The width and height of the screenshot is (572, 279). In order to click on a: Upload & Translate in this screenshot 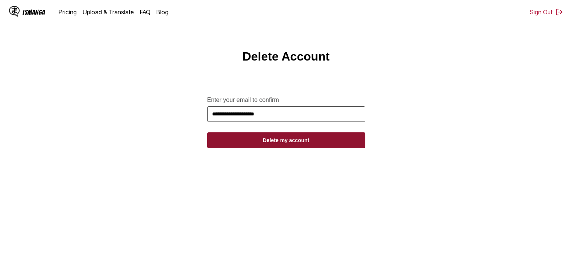, I will do `click(108, 12)`.